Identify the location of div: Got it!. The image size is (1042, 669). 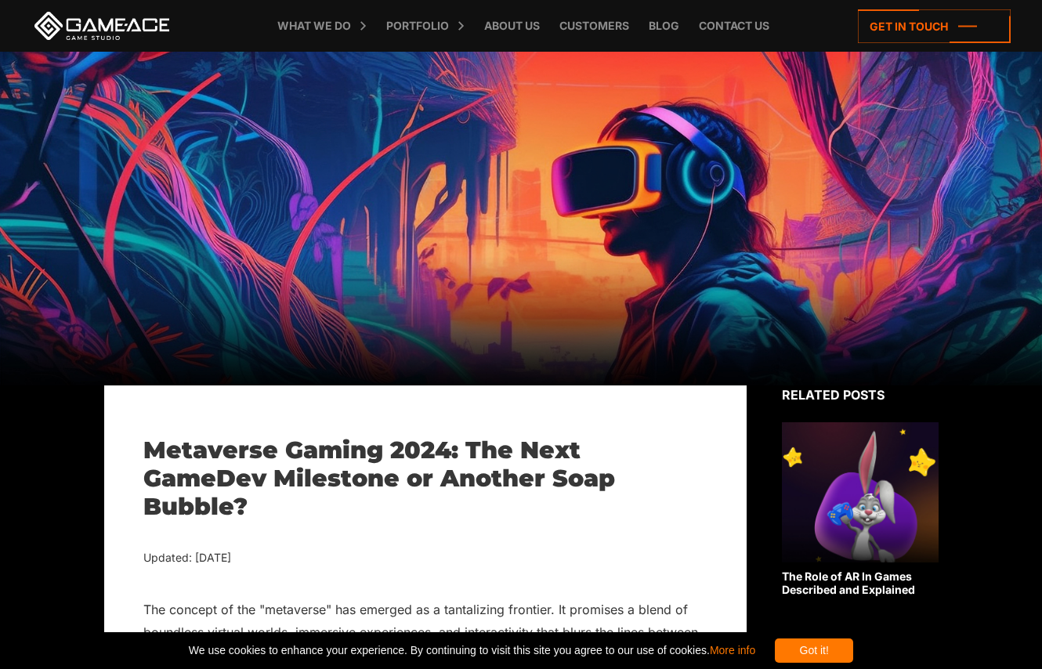
(814, 650).